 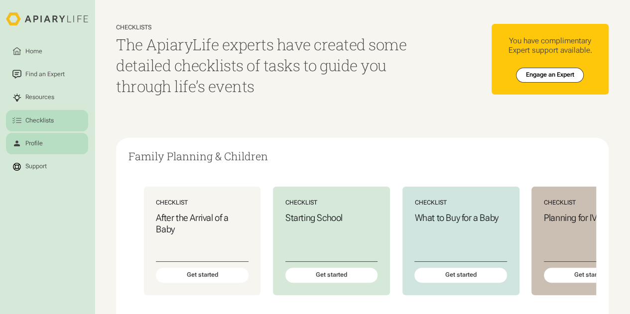 What do you see at coordinates (47, 74) in the screenshot?
I see `a: Find an Expert` at bounding box center [47, 74].